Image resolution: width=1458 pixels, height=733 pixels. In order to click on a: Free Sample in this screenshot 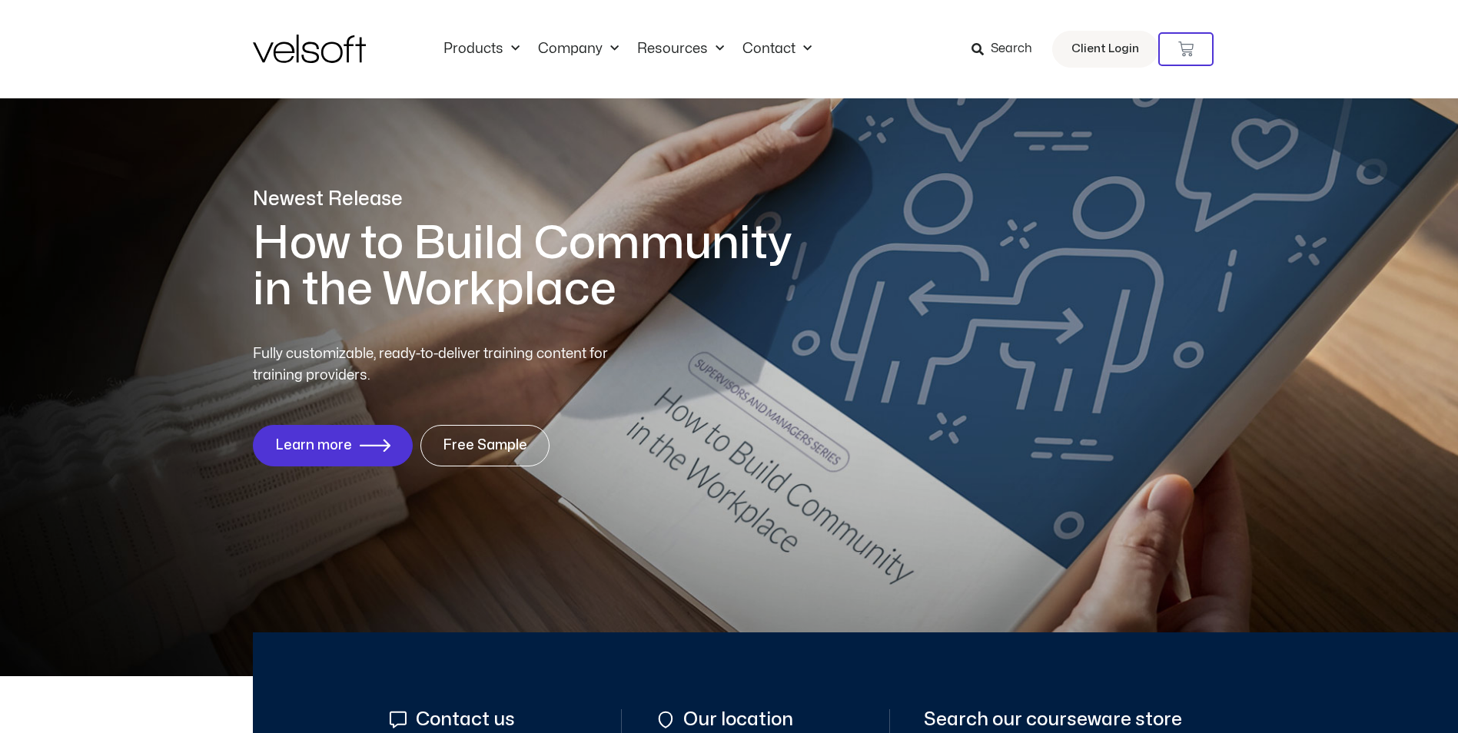, I will do `click(485, 446)`.